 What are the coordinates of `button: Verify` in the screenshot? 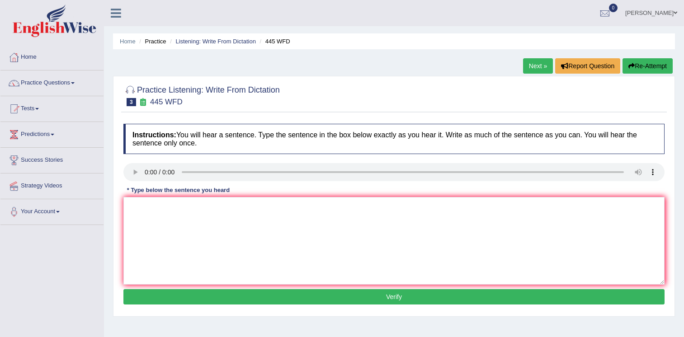 It's located at (394, 297).